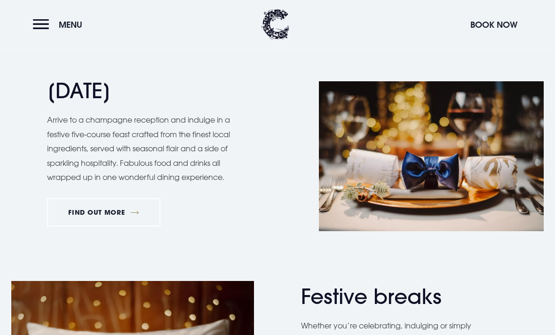 The image size is (555, 335). What do you see at coordinates (393, 297) in the screenshot?
I see `h2: Festive breaks` at bounding box center [393, 297].